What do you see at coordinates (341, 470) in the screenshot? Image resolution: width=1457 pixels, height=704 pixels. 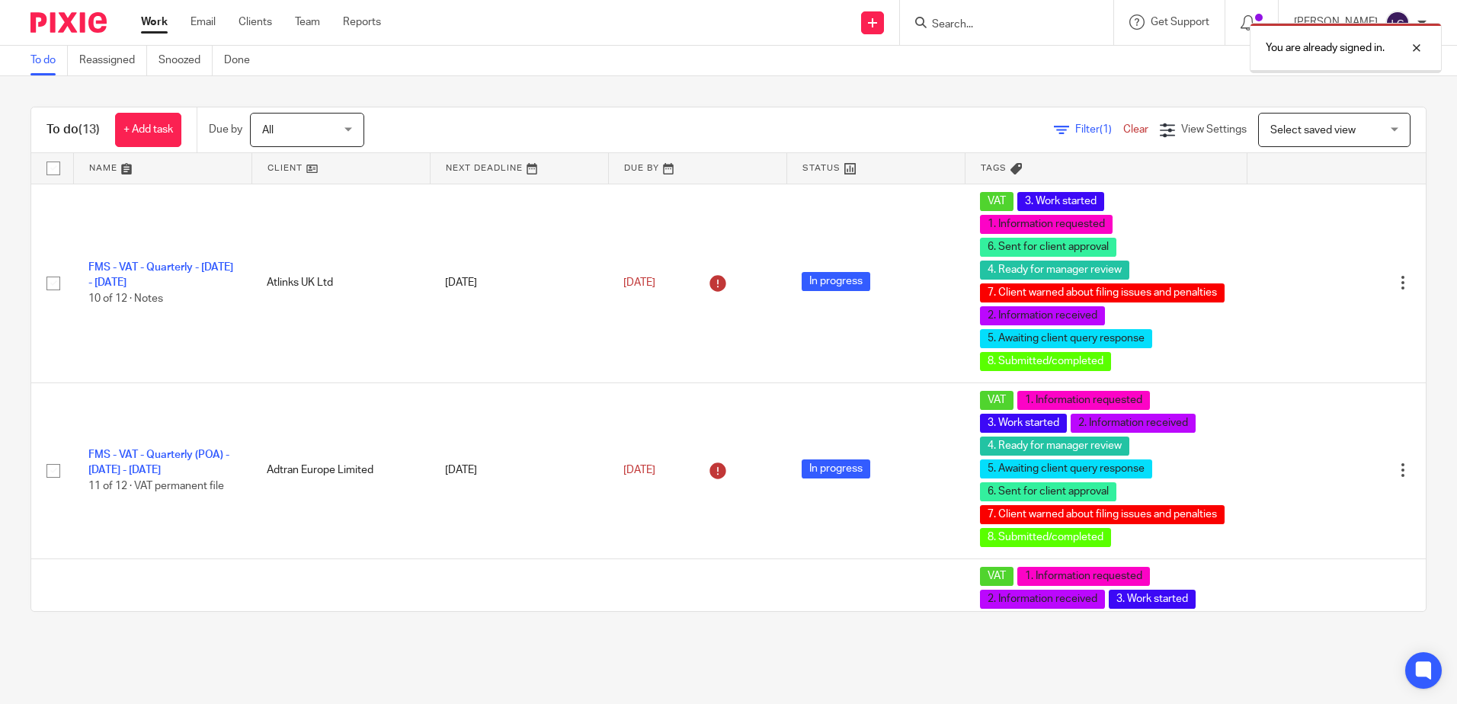 I see `td: Adtran Europe Limited` at bounding box center [341, 470].